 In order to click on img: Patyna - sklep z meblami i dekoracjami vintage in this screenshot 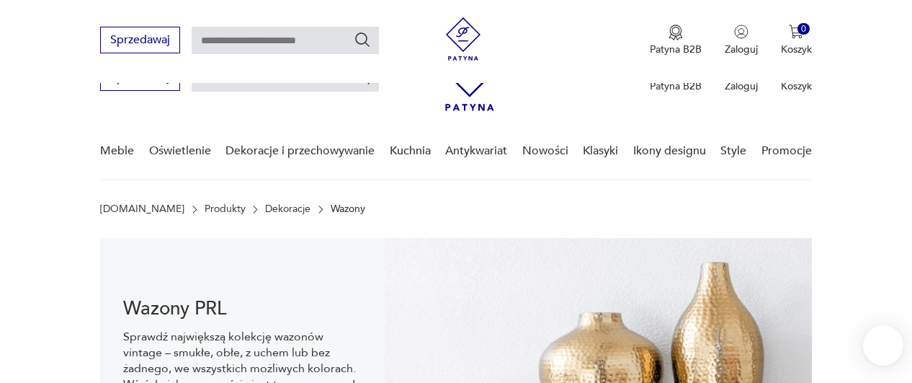, I will do `click(463, 39)`.